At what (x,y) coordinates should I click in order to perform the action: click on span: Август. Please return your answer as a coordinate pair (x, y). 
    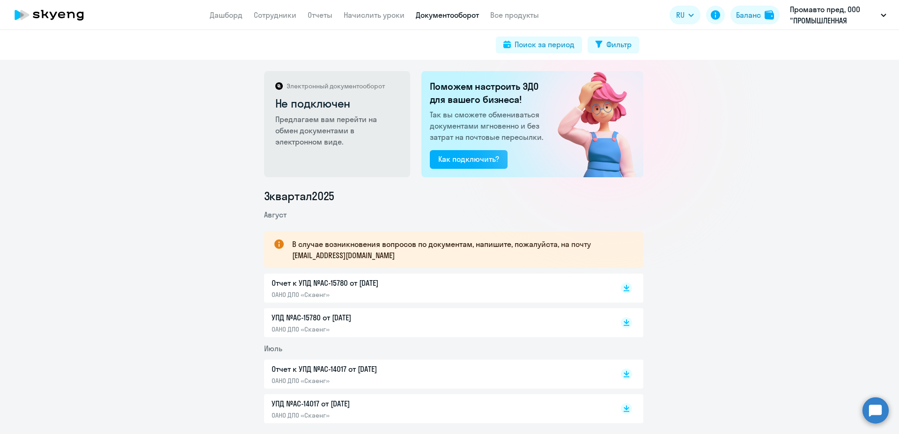
    Looking at the image, I should click on (275, 215).